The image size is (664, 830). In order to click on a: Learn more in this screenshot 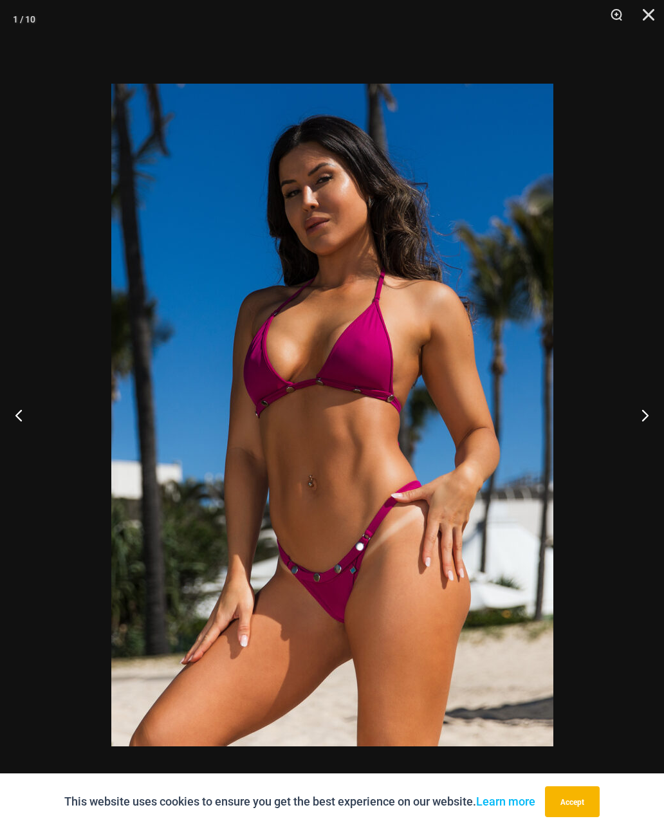, I will do `click(506, 801)`.